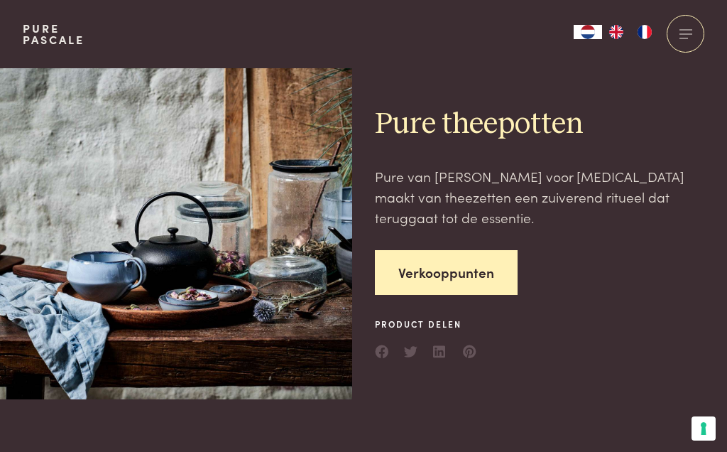 The image size is (727, 452). What do you see at coordinates (588, 32) in the screenshot?
I see `div: Language` at bounding box center [588, 32].